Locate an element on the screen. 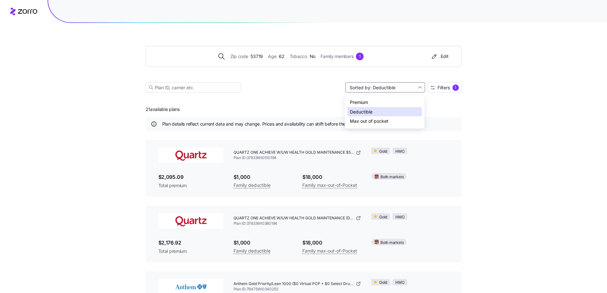 This screenshot has width=607, height=293. div: Deductible is located at coordinates (384, 112).